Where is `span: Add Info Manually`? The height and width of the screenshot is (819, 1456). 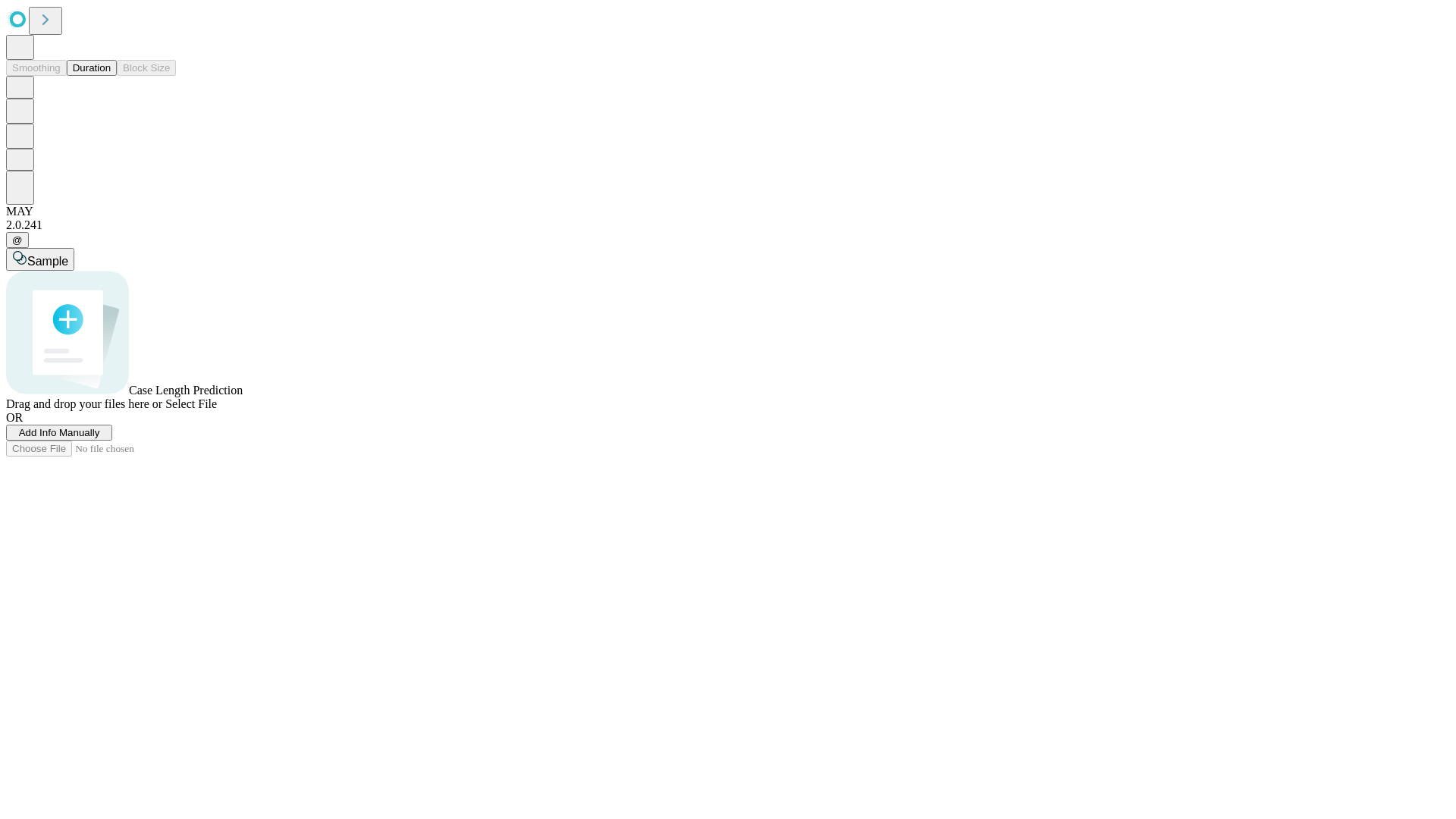
span: Add Info Manually is located at coordinates (59, 432).